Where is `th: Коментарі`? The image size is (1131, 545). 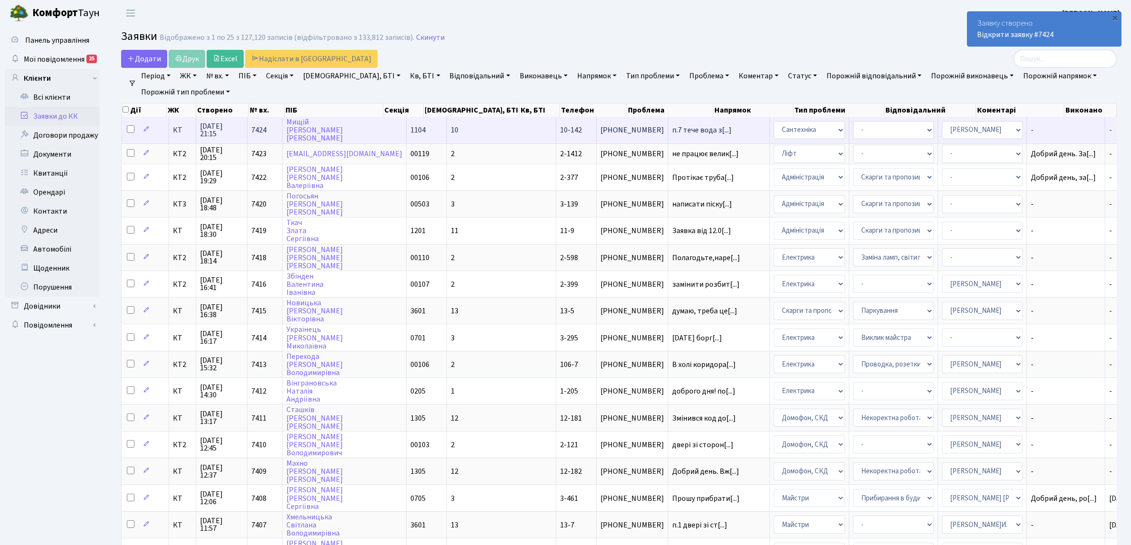 th: Коментарі is located at coordinates (1020, 110).